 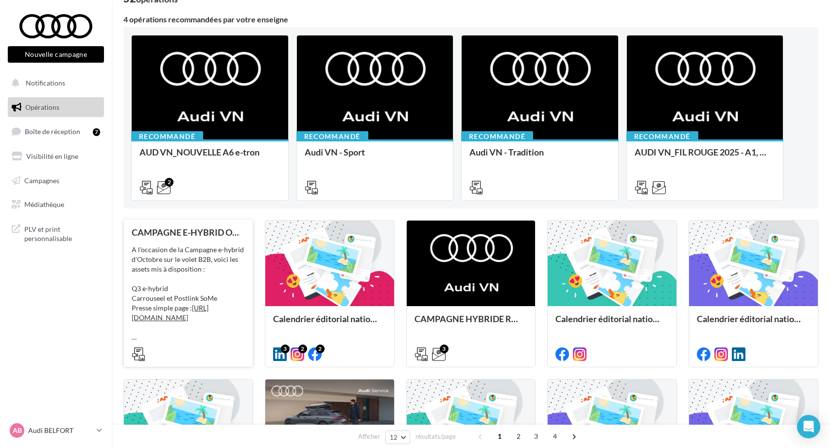 I want to click on span: Notifications, so click(x=45, y=83).